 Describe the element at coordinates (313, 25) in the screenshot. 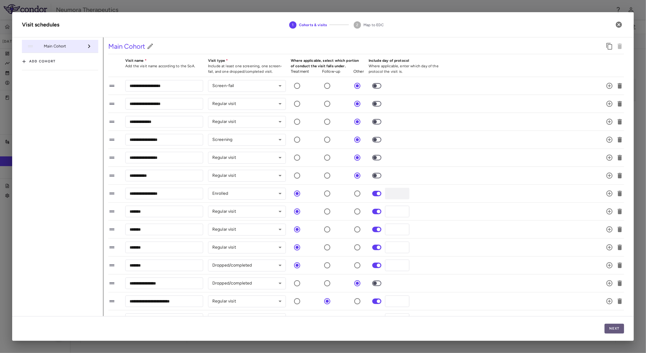

I see `span: Cohorts & visits` at that location.